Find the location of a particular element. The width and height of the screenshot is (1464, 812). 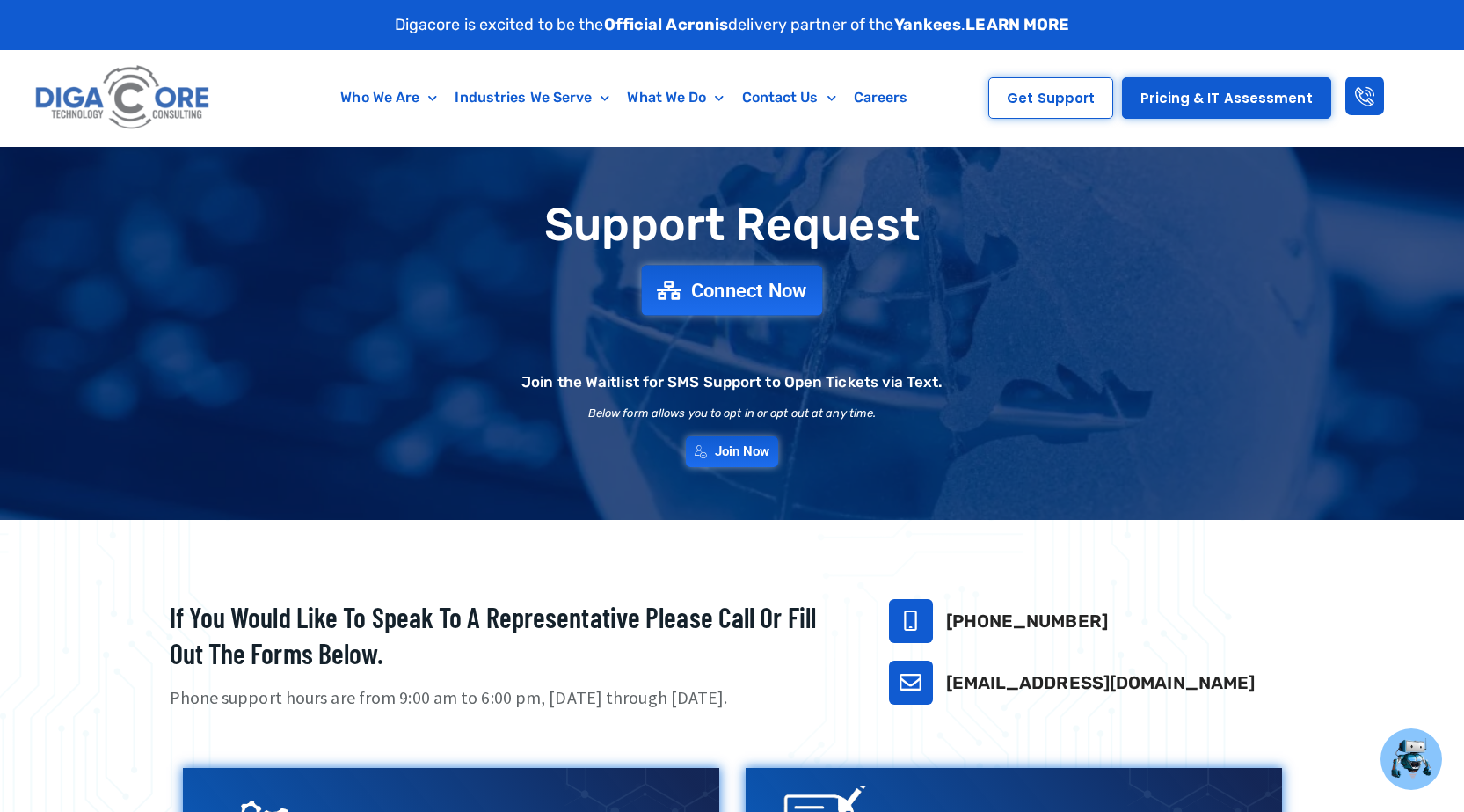

nav: Menu is located at coordinates (623, 97).